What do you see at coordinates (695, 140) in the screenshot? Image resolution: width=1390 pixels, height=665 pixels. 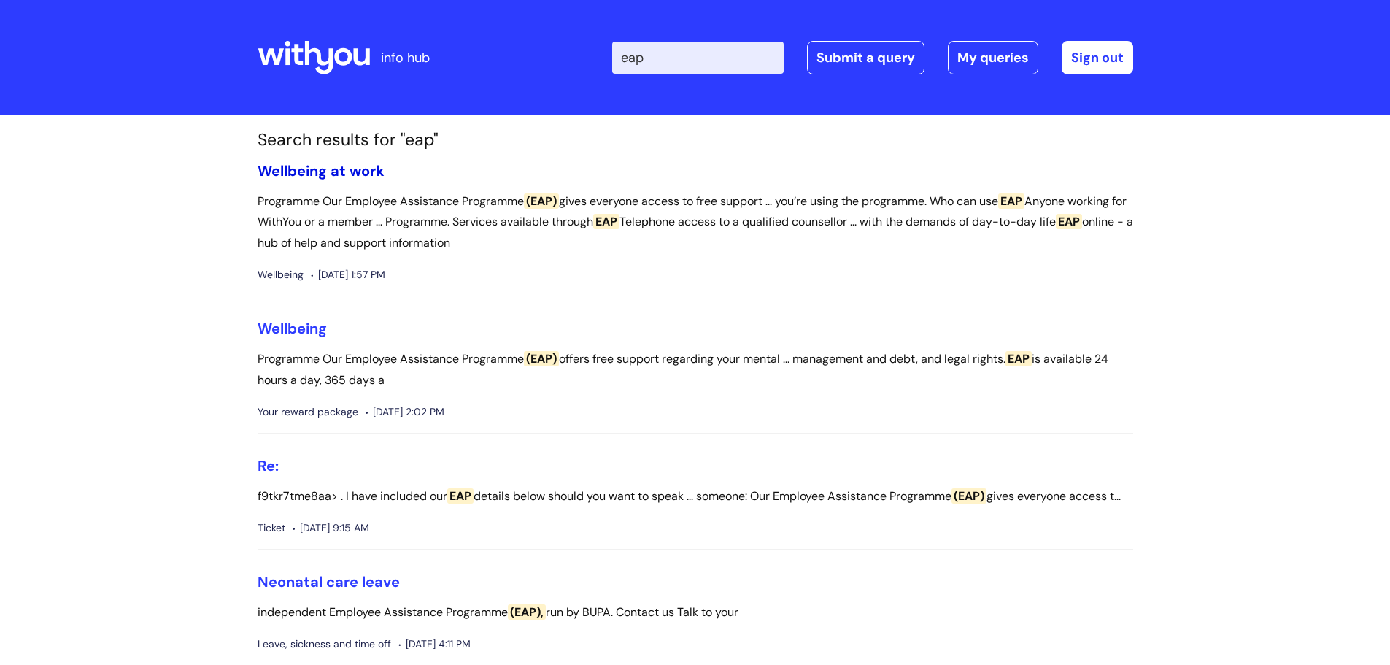 I see `h1: Search results for "eap"` at bounding box center [695, 140].